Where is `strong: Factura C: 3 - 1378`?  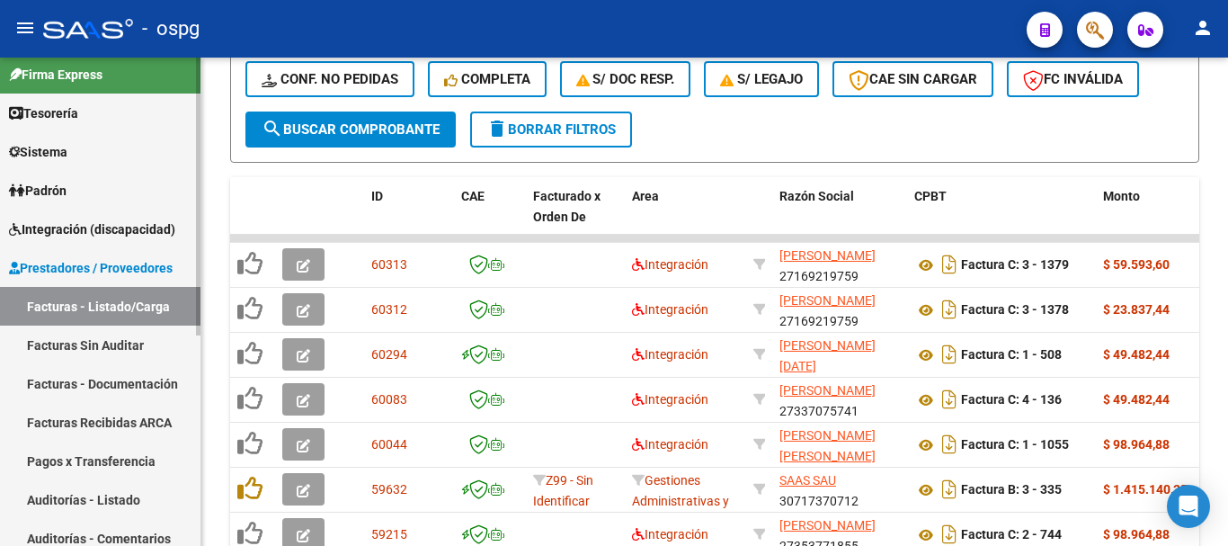 strong: Factura C: 3 - 1378 is located at coordinates (1015, 310).